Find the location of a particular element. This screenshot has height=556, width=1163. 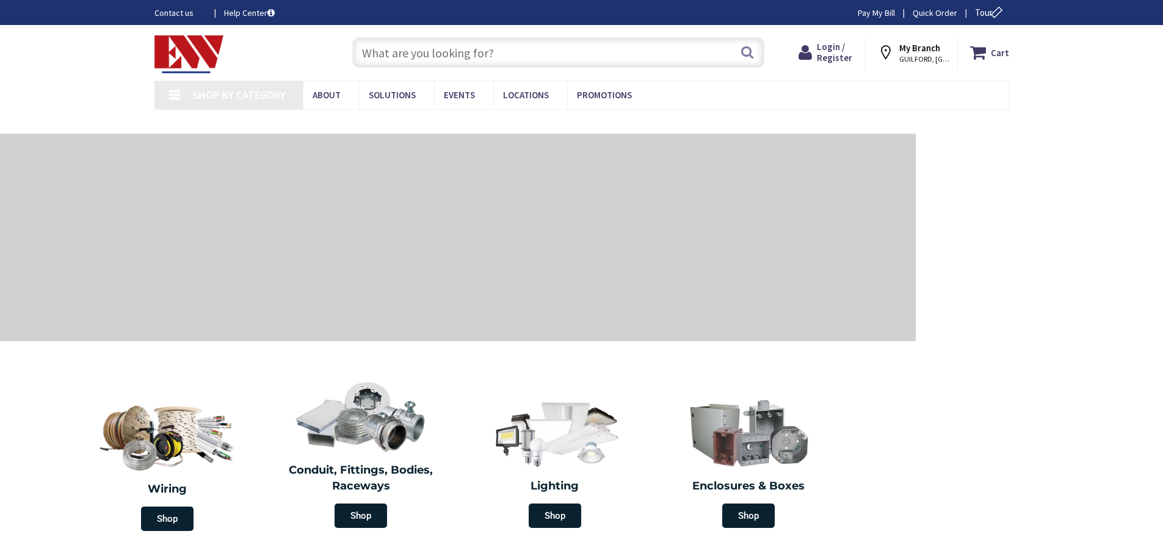

input: What are you looking for? is located at coordinates (558, 53).